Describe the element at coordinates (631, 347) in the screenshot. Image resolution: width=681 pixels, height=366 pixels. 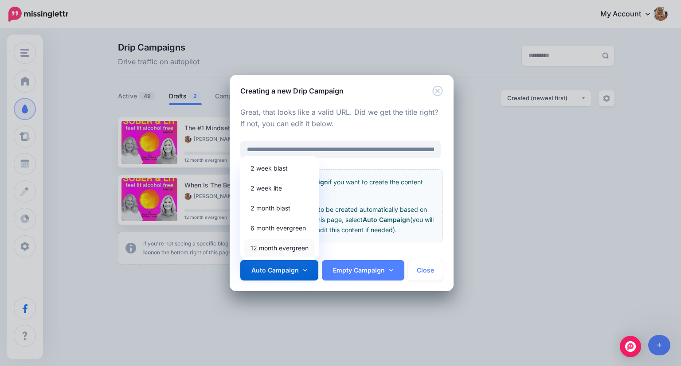
I see `div: Open Intercom Messenger` at that location.